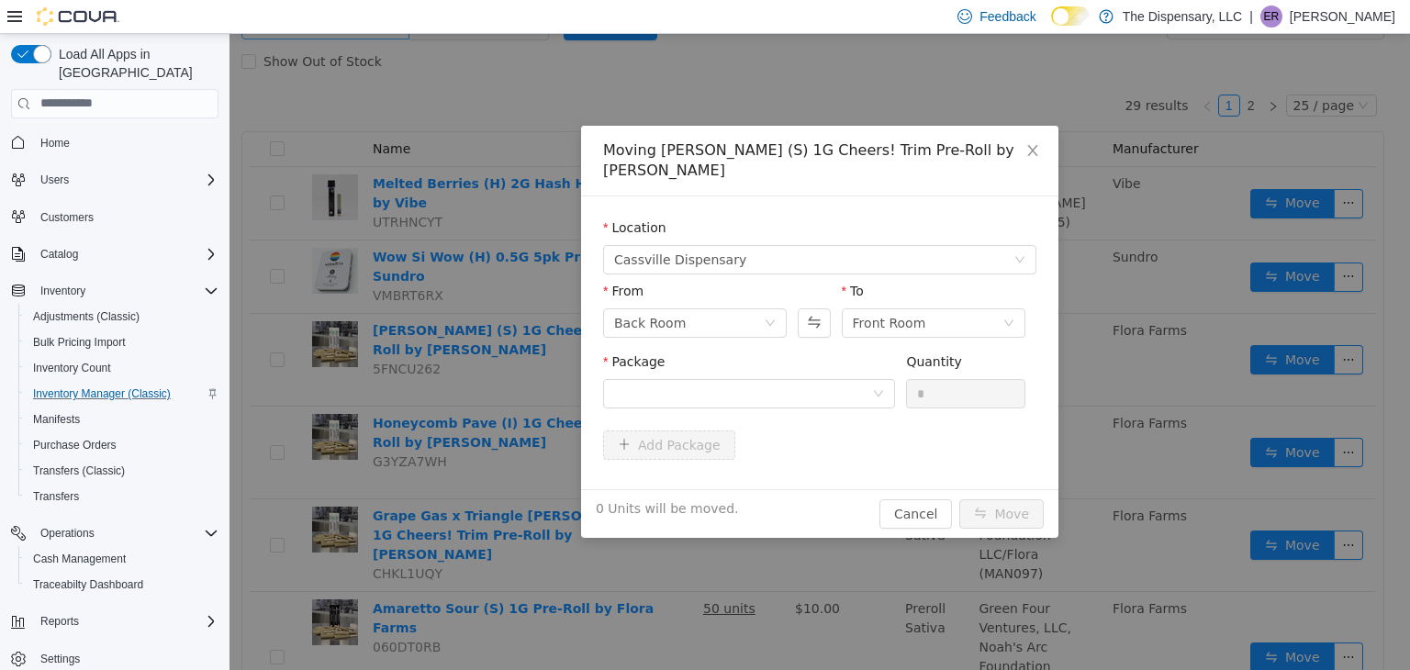 This screenshot has width=1410, height=670. Describe the element at coordinates (660, 289) in the screenshot. I see `div: Front Room` at that location.